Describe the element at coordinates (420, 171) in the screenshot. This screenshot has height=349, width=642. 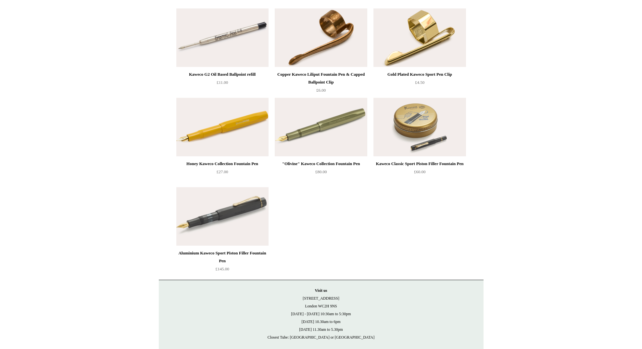
I see `span: £60.00` at that location.